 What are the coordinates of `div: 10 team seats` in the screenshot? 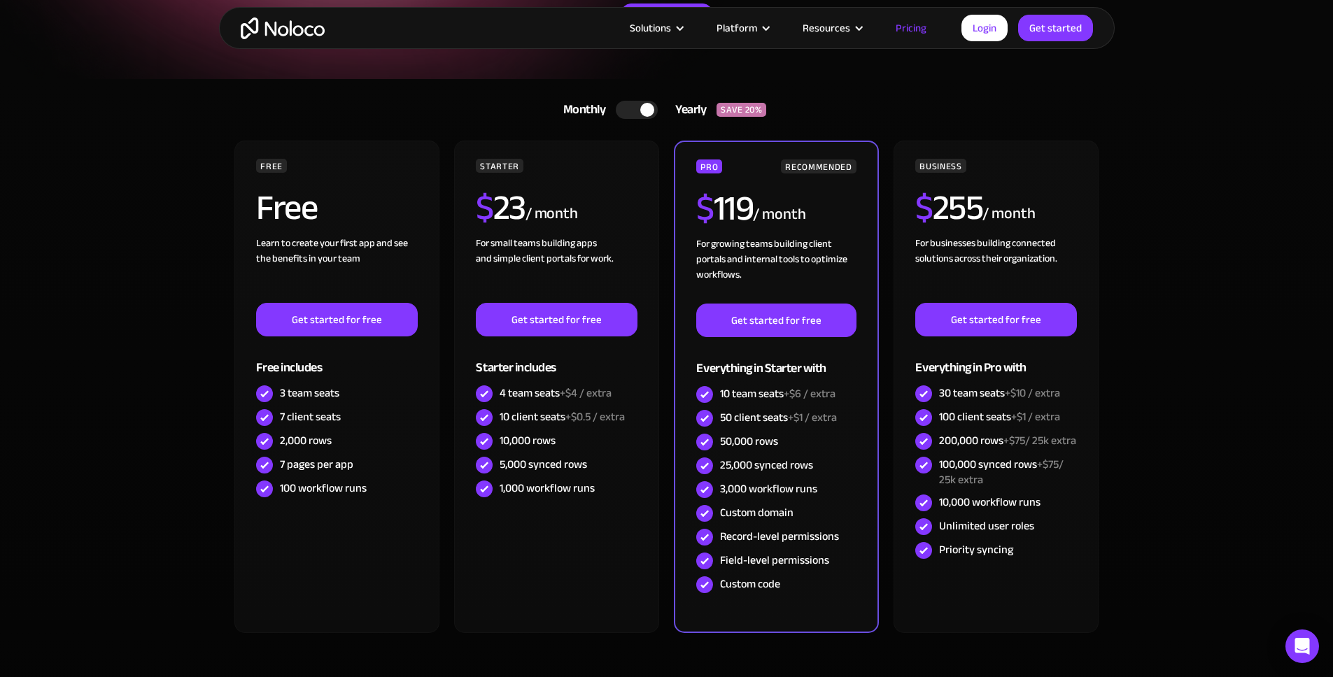 It's located at (777, 394).